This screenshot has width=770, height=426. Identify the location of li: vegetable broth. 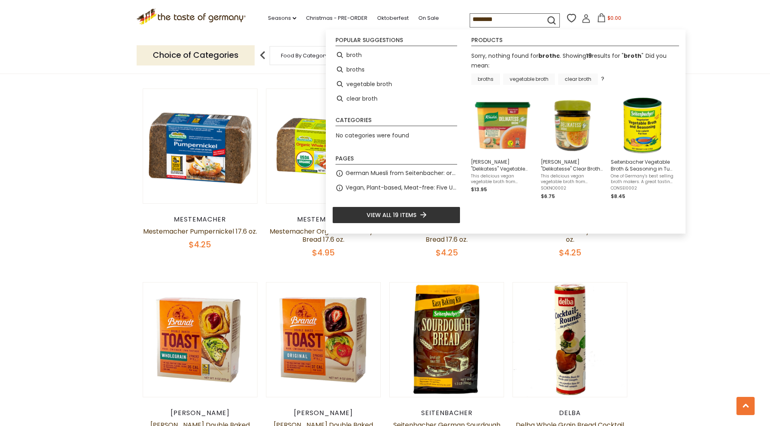
(396, 84).